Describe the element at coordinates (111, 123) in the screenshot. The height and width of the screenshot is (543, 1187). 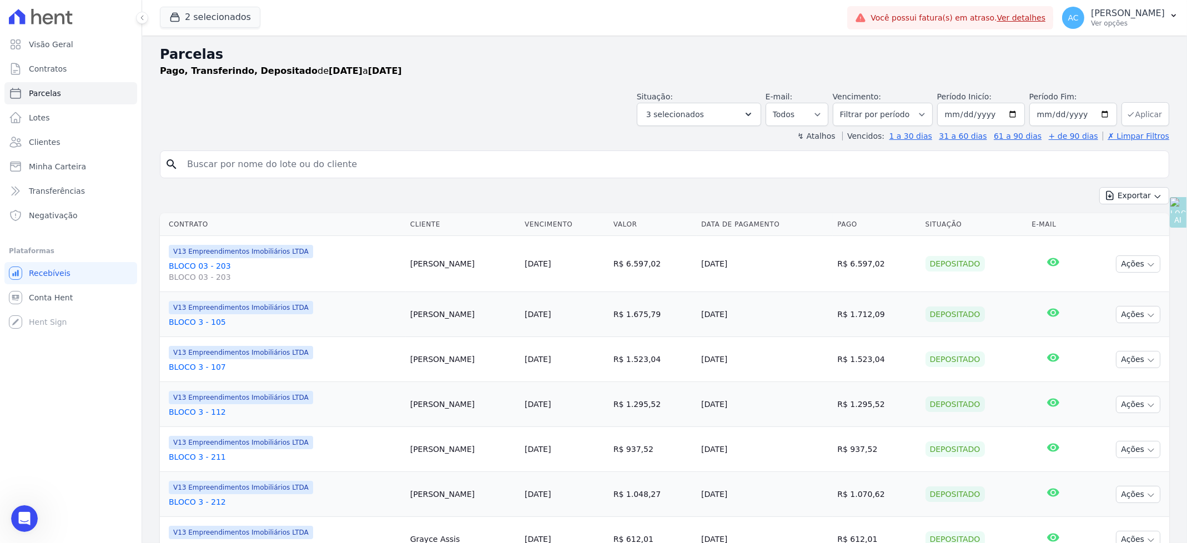
I see `div: Anderson diz…` at that location.